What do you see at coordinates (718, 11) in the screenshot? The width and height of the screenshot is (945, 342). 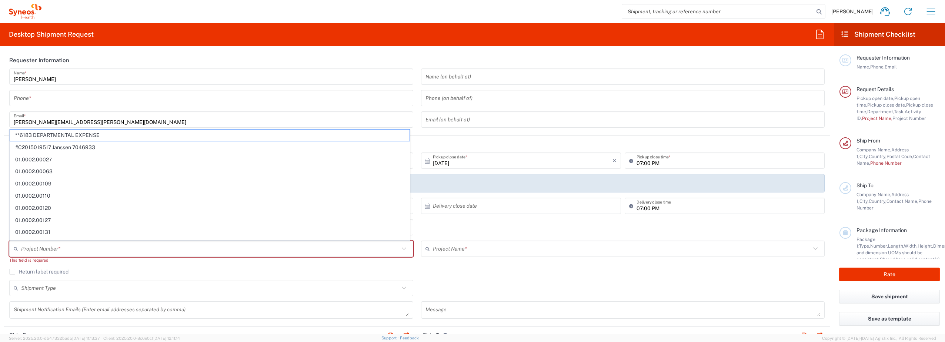 I see `input: Shipment, tracking or reference number` at bounding box center [718, 11].